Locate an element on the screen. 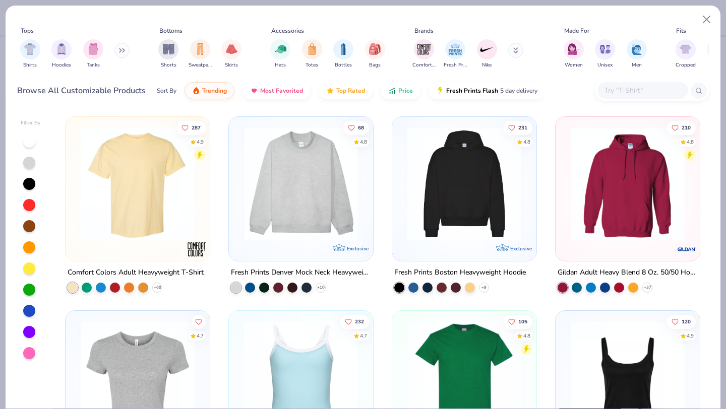 The width and height of the screenshot is (726, 409). div: Bottoms is located at coordinates (171, 31).